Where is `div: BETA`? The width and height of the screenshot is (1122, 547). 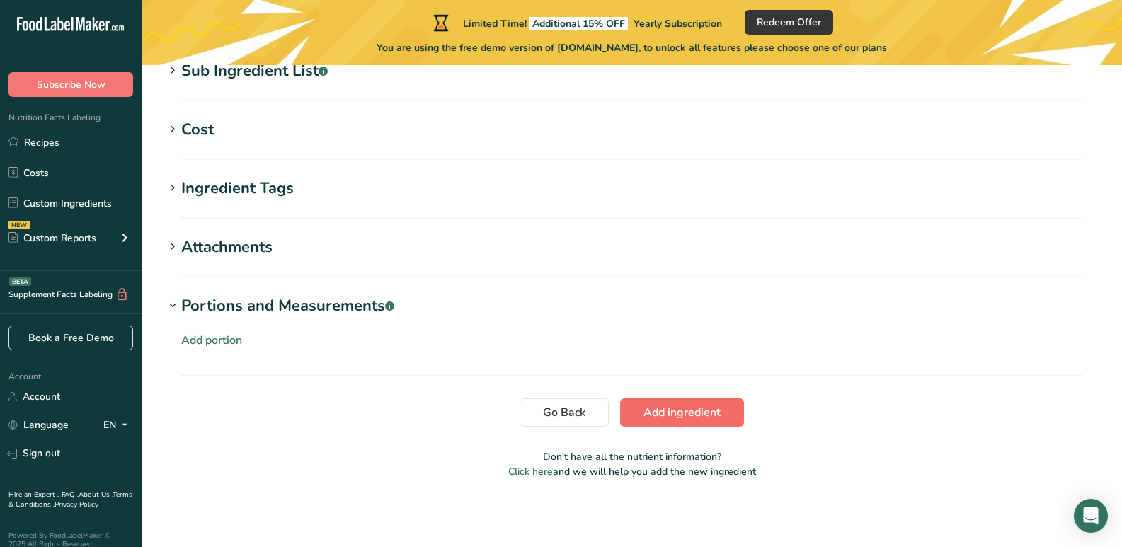 div: BETA is located at coordinates (20, 282).